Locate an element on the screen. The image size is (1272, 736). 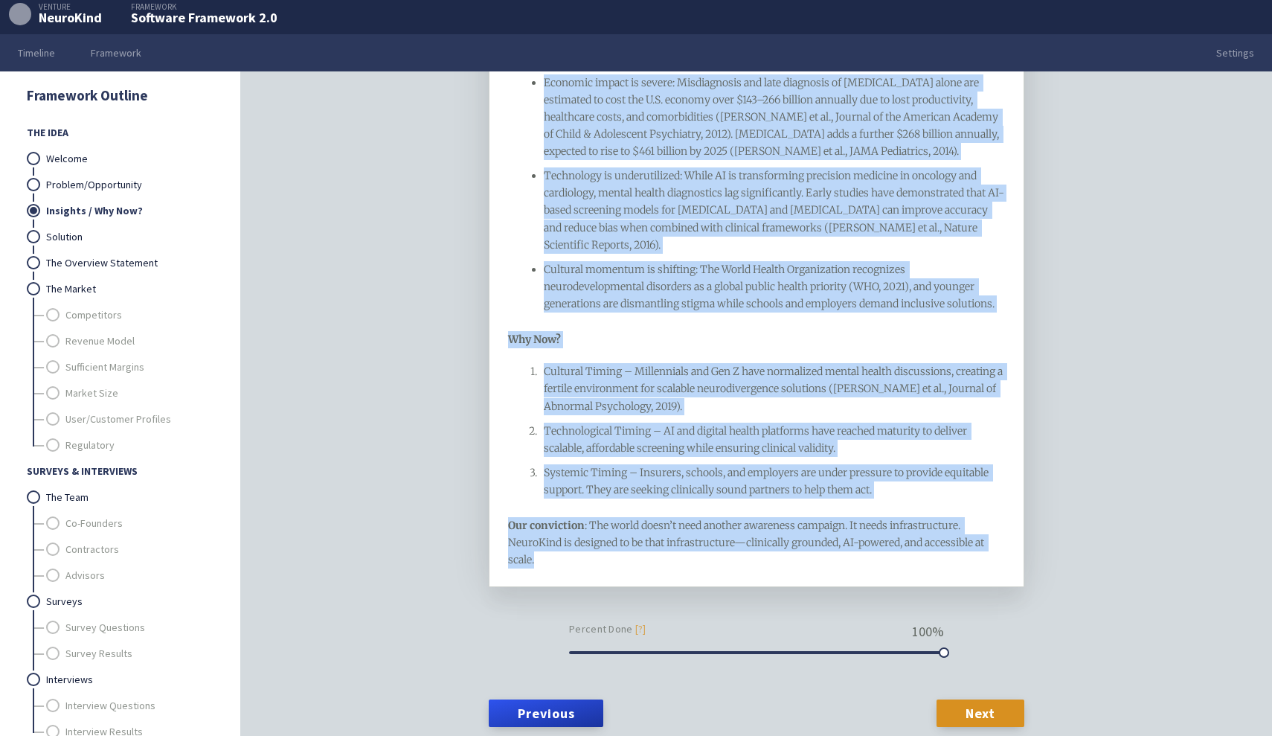
a: Survey Results is located at coordinates (139, 653).